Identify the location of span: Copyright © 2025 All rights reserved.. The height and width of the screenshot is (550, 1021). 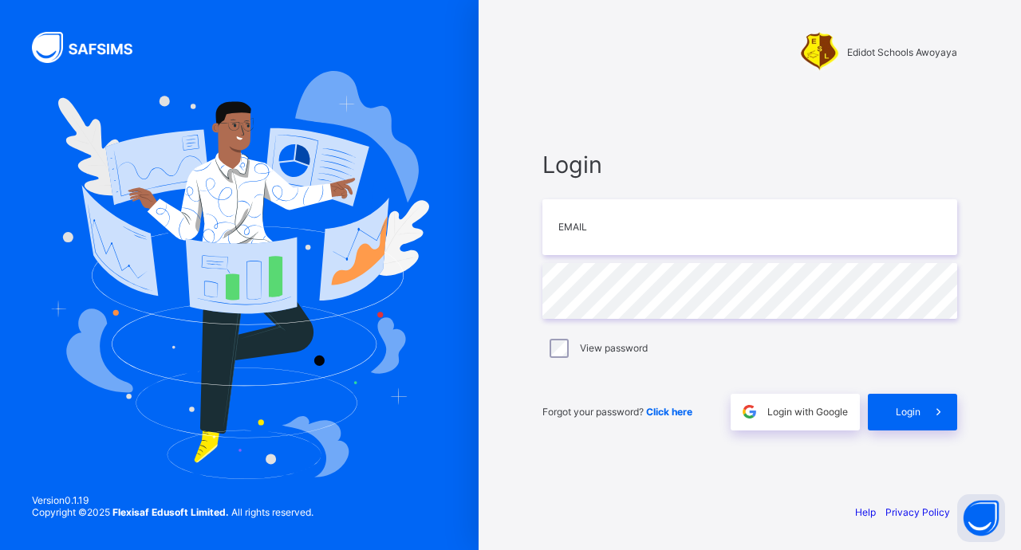
(172, 512).